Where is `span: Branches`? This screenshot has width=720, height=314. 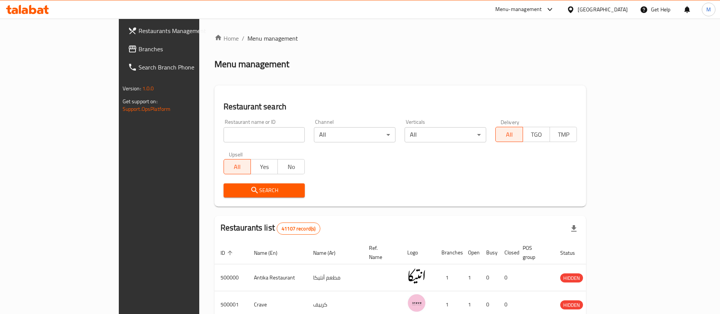
span: Branches is located at coordinates (186, 49).